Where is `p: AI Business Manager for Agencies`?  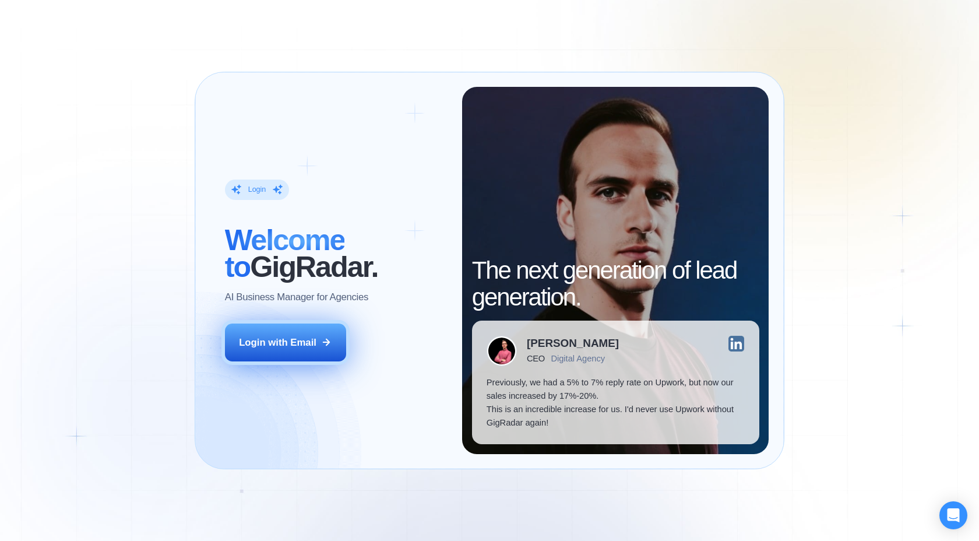
p: AI Business Manager for Agencies is located at coordinates (297, 297).